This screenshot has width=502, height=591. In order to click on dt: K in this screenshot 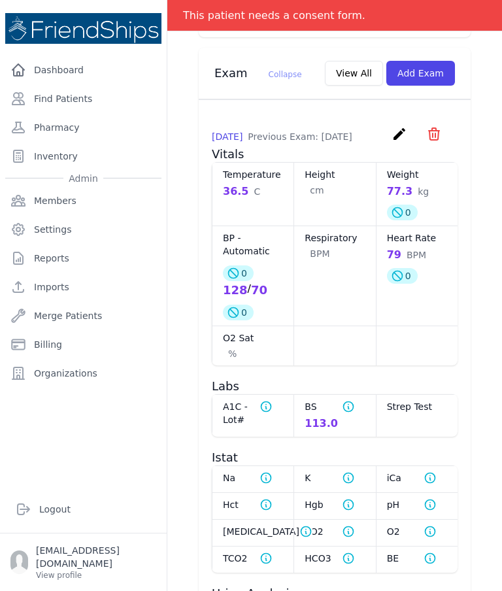, I will do `click(335, 478)`.